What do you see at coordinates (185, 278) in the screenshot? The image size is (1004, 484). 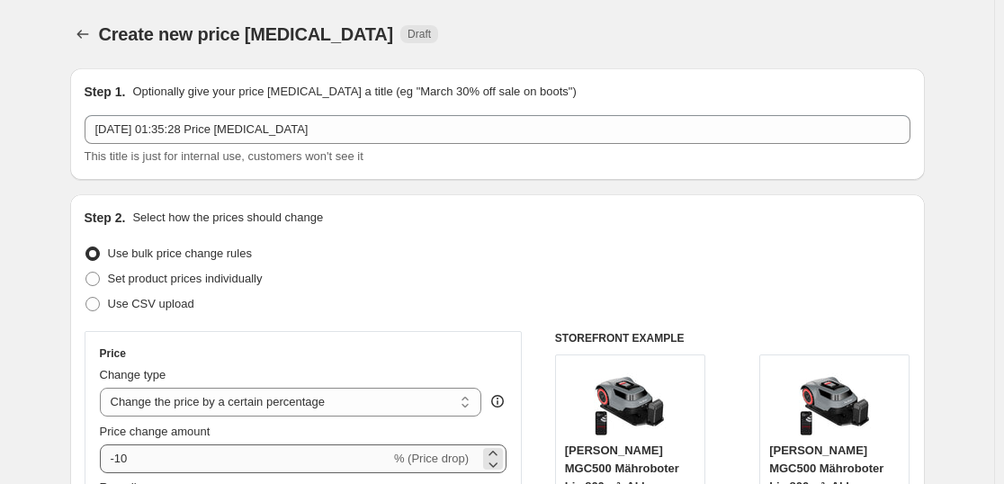 I see `span: Set product prices individually` at bounding box center [185, 278].